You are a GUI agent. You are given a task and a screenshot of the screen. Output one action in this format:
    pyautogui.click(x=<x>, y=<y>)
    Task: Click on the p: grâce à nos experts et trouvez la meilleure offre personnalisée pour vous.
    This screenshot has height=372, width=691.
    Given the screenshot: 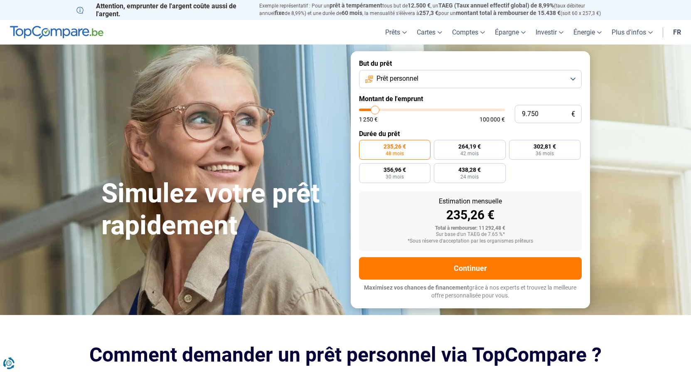 What is the action you would take?
    pyautogui.click(x=471, y=291)
    